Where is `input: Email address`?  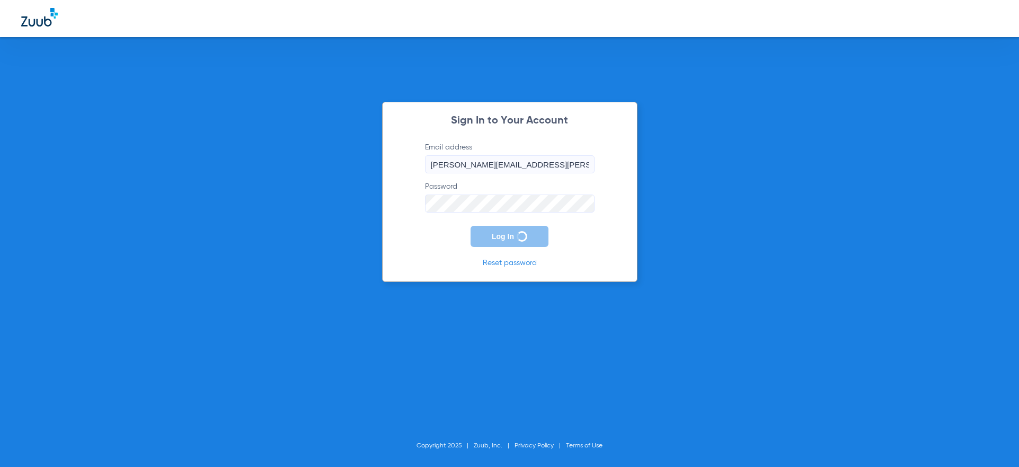
input: Email address is located at coordinates (510, 164).